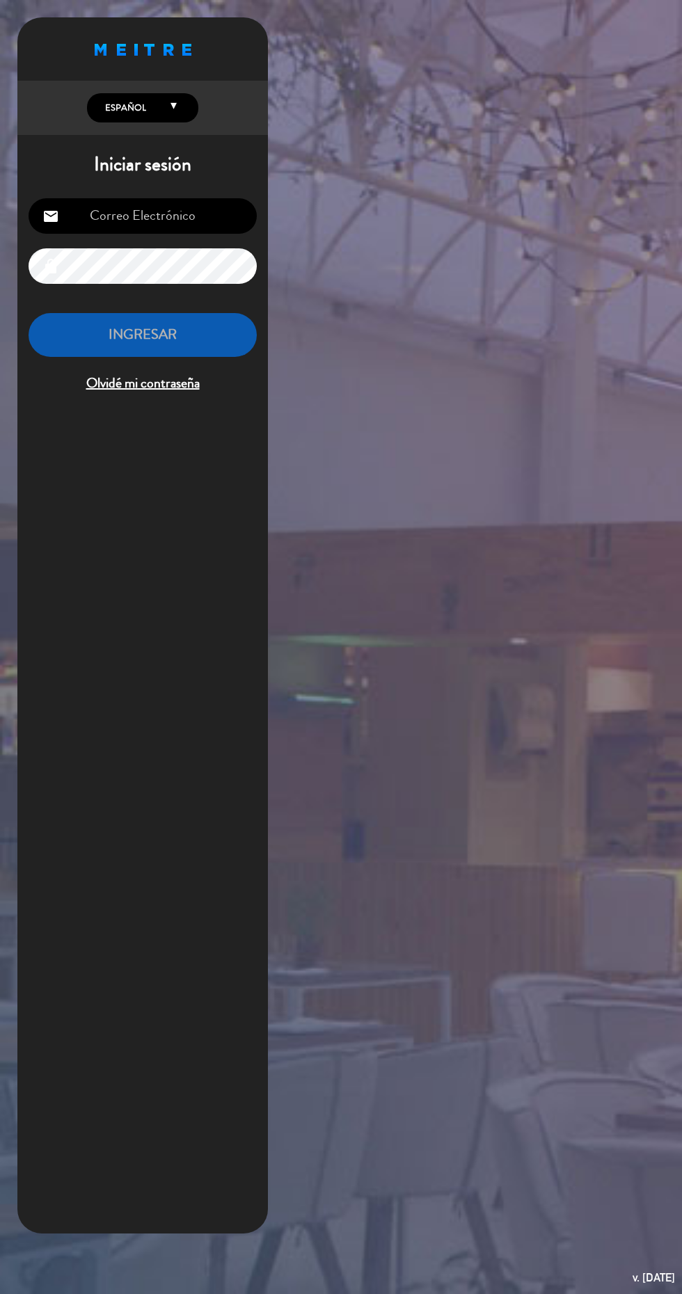 This screenshot has height=1294, width=682. What do you see at coordinates (143, 335) in the screenshot?
I see `button: INGRESAR` at bounding box center [143, 335].